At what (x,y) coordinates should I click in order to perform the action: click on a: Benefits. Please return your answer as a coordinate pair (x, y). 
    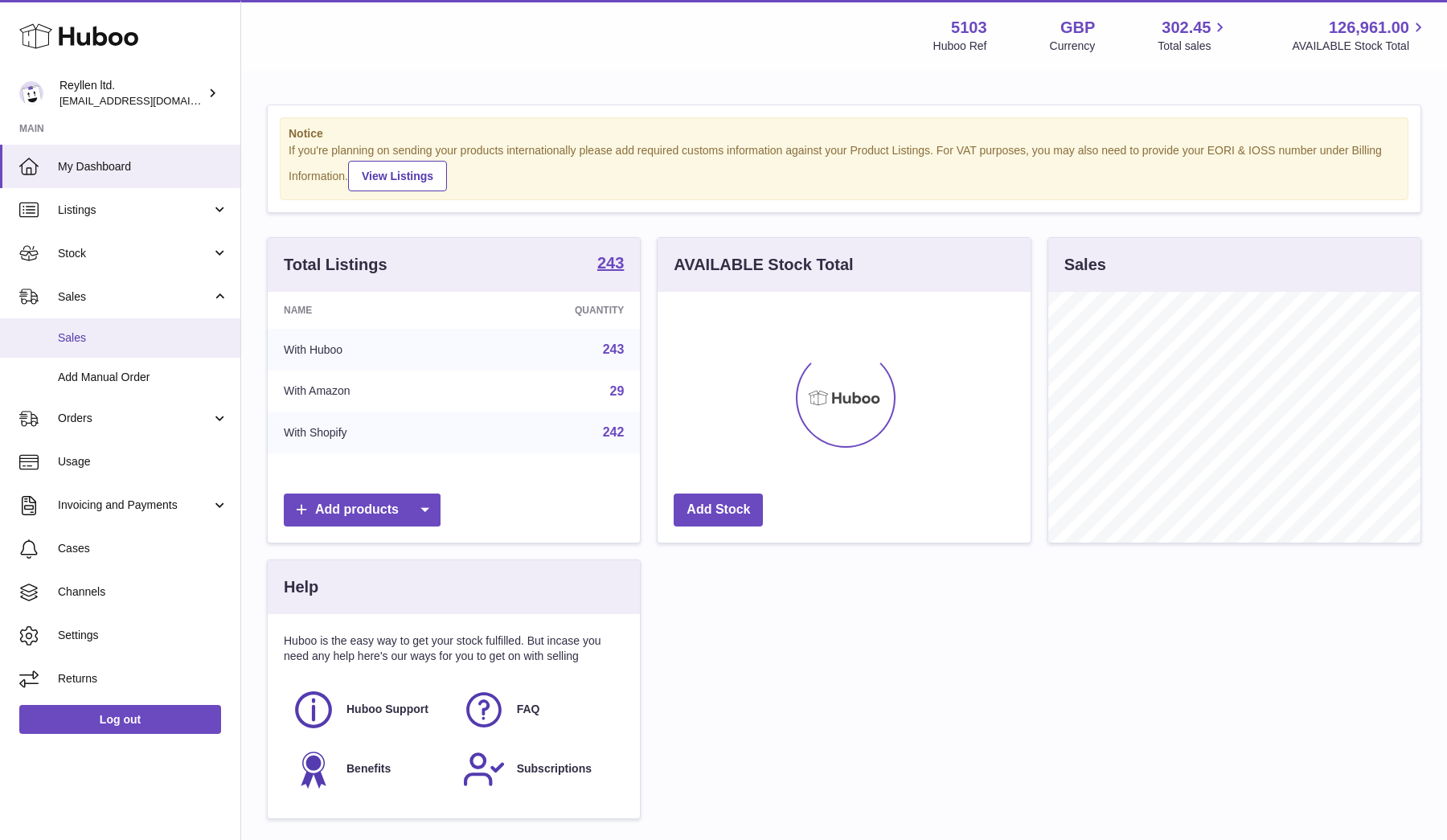
    Looking at the image, I should click on (369, 769).